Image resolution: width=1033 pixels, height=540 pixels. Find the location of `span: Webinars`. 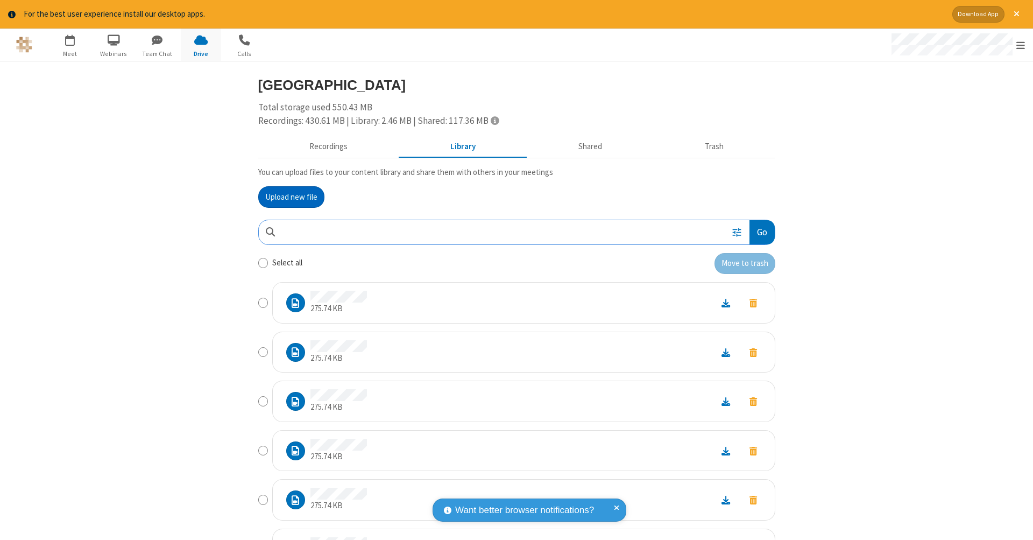

span: Webinars is located at coordinates (114, 54).